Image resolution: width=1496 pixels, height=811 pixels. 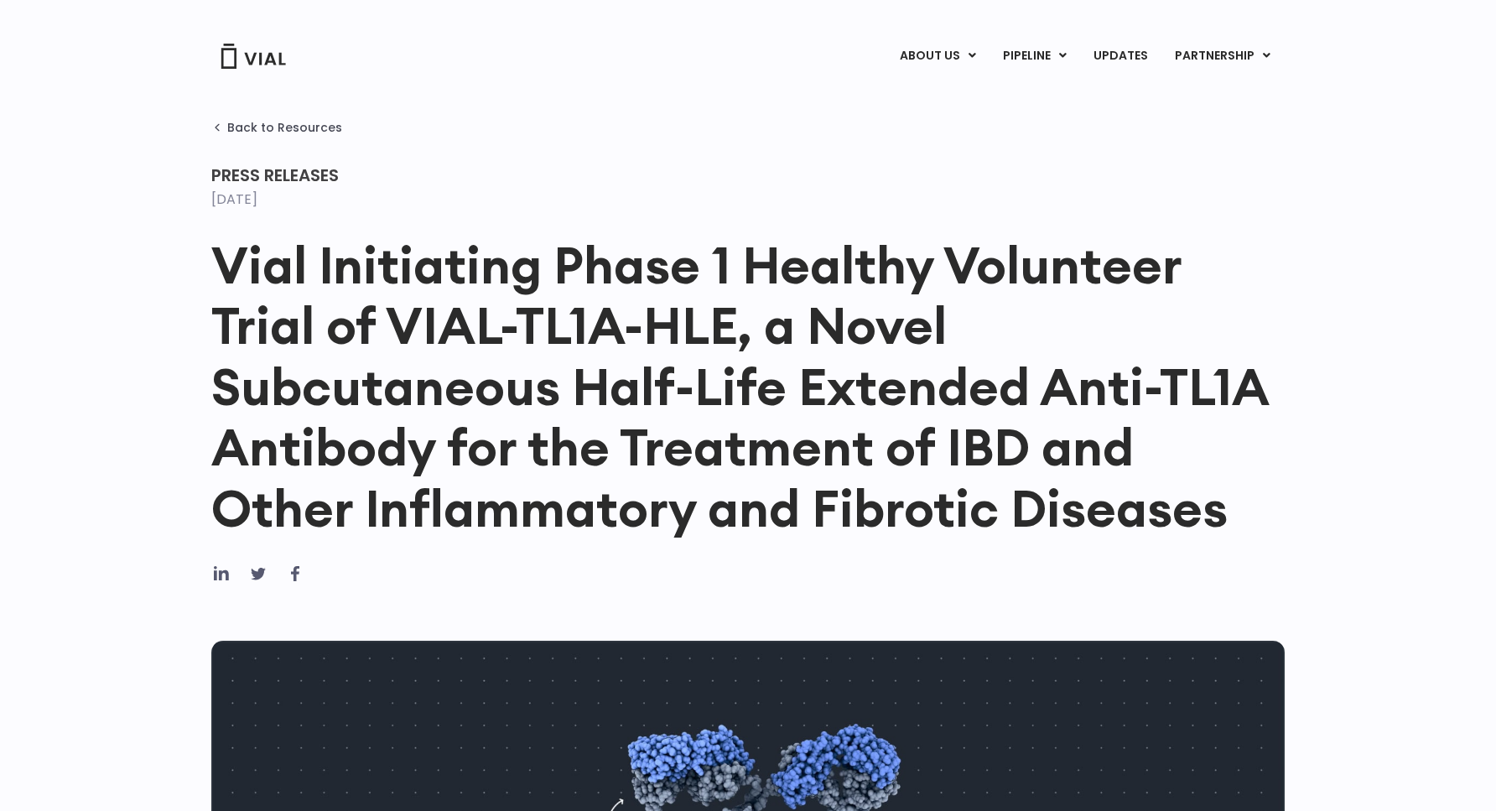 What do you see at coordinates (284, 127) in the screenshot?
I see `span: Back to Resources` at bounding box center [284, 127].